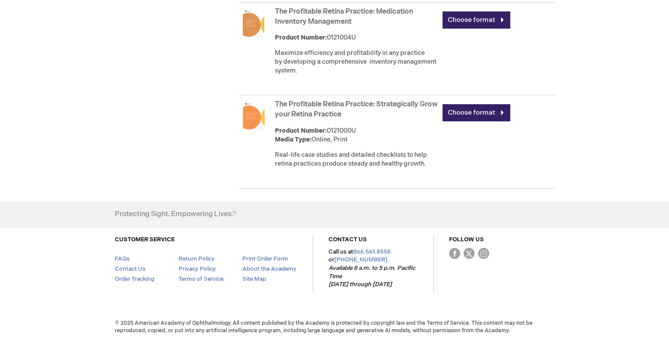  What do you see at coordinates (356, 38) in the screenshot?
I see `div: 0121004U` at bounding box center [356, 38].